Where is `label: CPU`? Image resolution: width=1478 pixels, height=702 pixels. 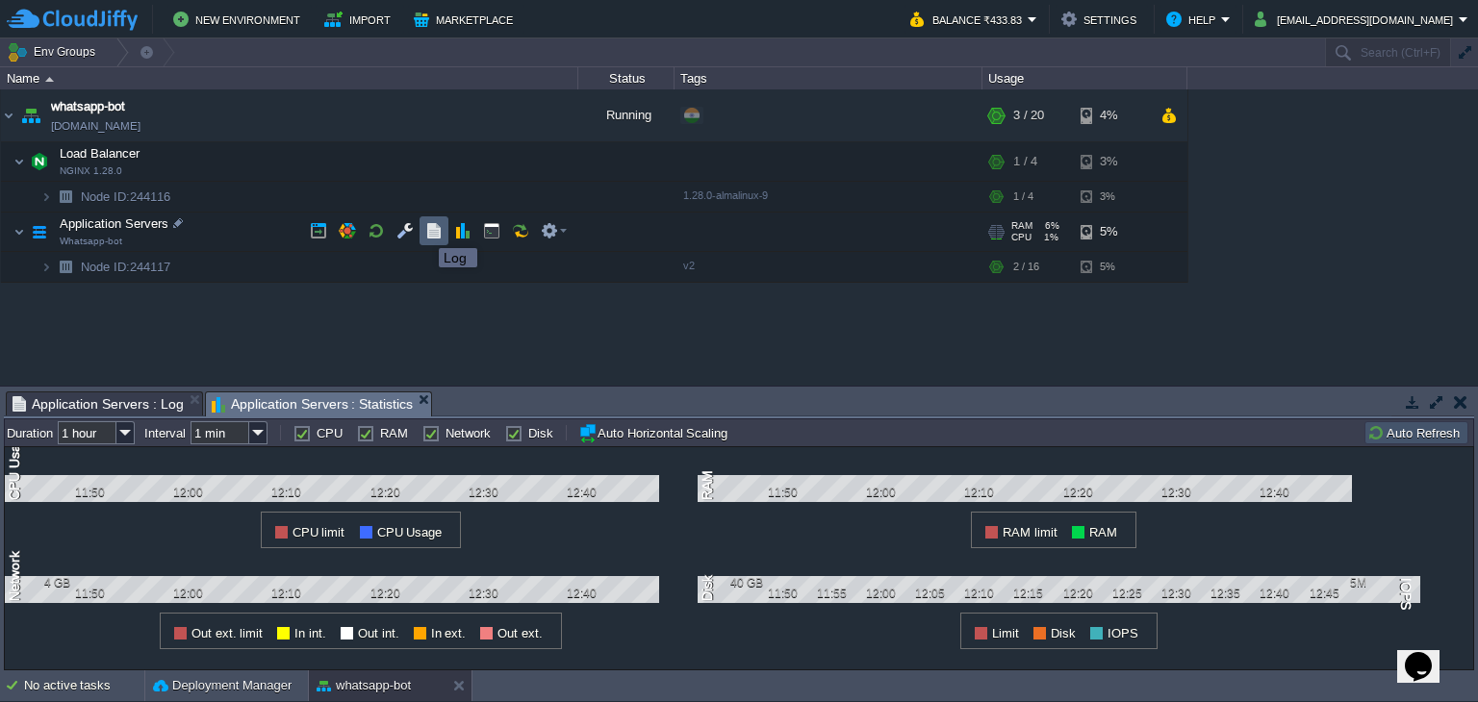 label: CPU is located at coordinates (329, 433).